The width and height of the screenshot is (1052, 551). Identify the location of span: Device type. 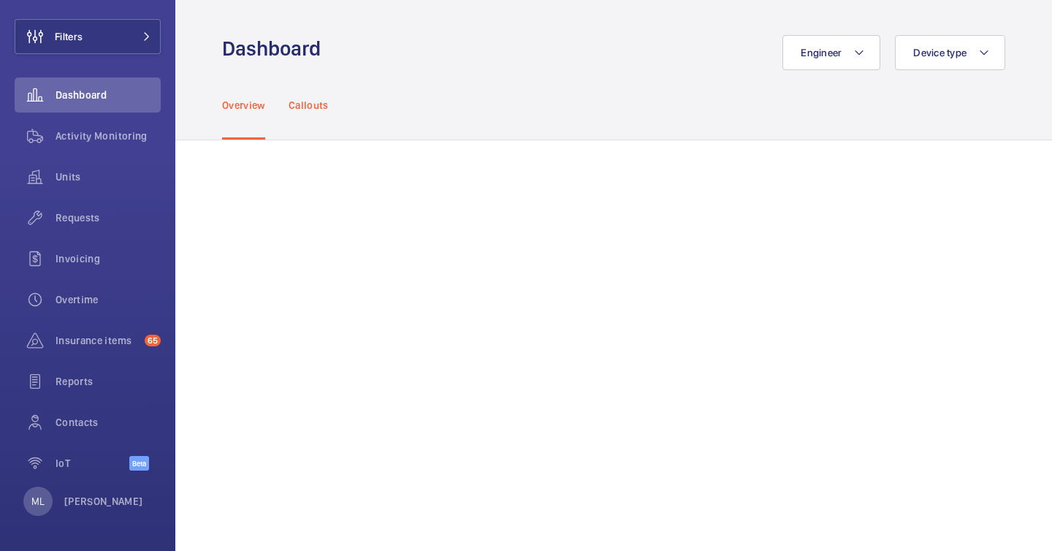
(939, 53).